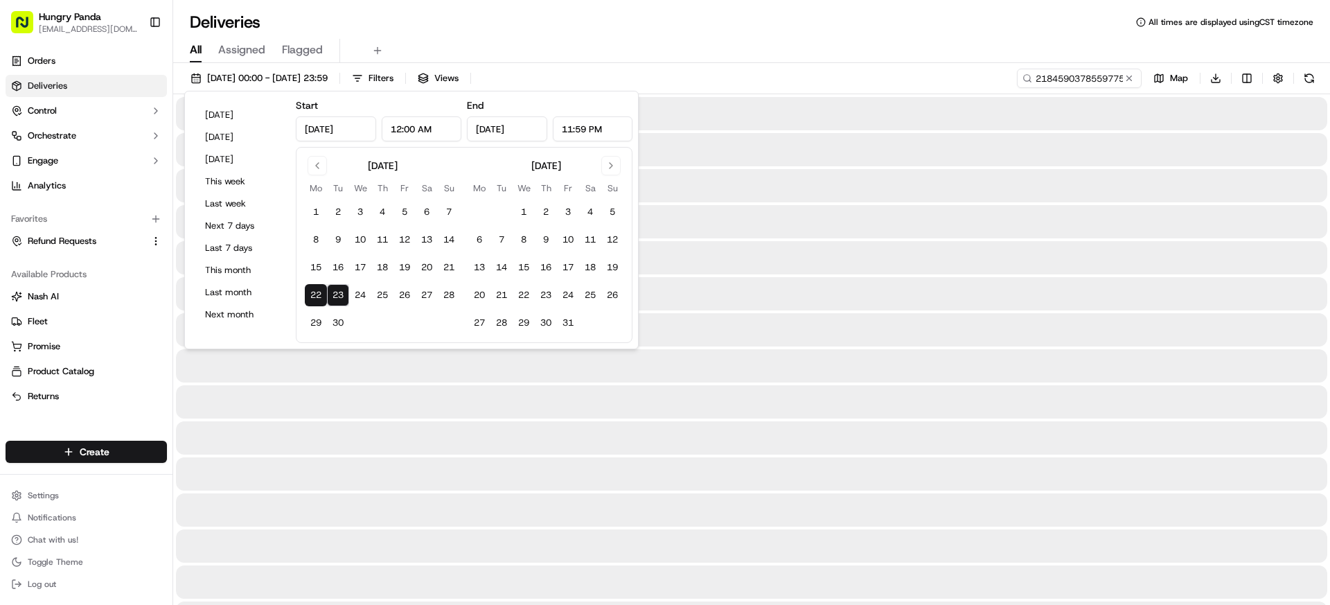 This screenshot has width=1330, height=605. I want to click on button: Next month, so click(240, 314).